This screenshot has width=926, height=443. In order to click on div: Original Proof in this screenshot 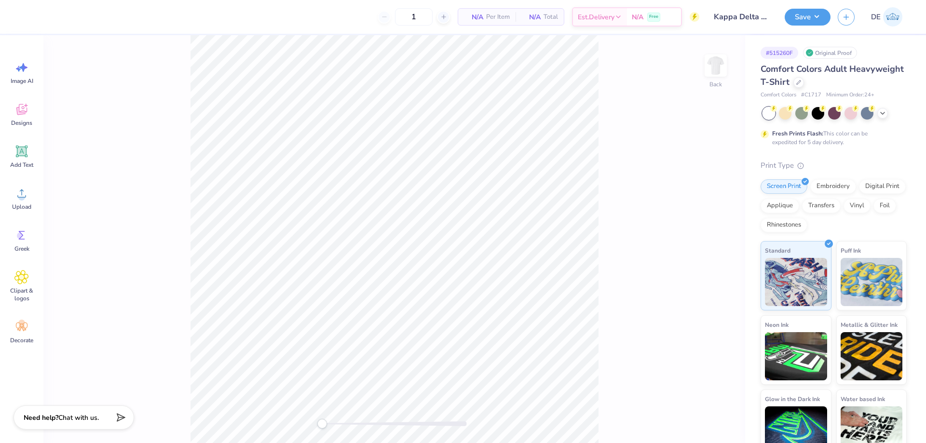, I will do `click(830, 53)`.